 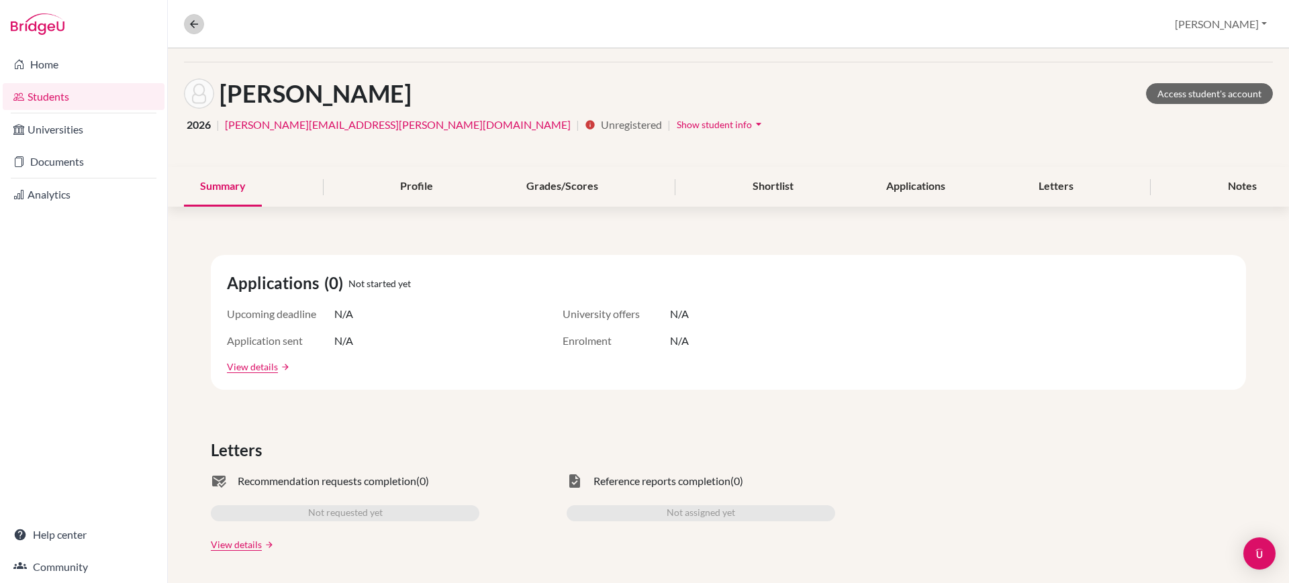 What do you see at coordinates (662, 481) in the screenshot?
I see `span: Reference reports completion` at bounding box center [662, 481].